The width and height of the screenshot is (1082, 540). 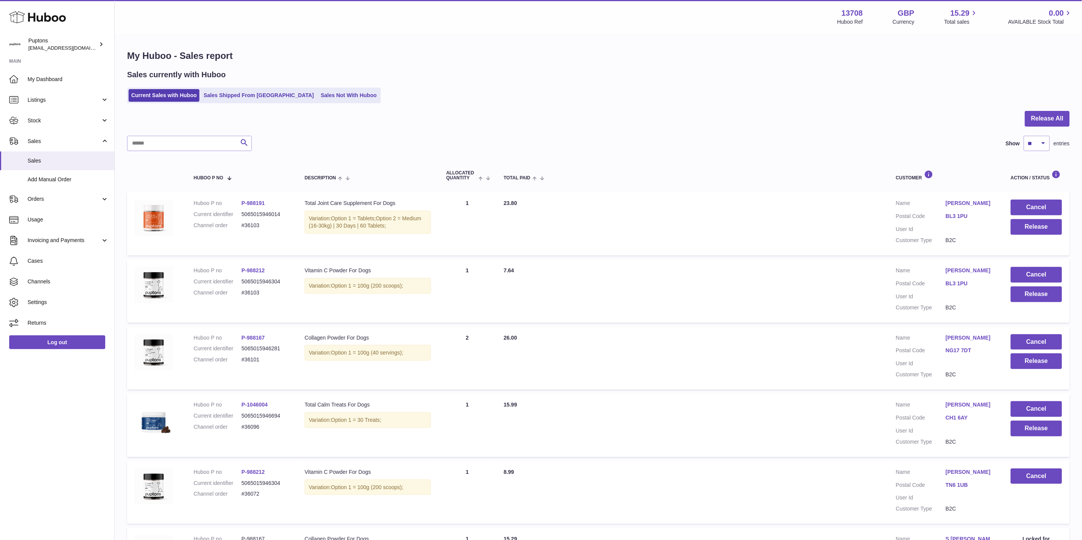 I want to click on a: 0.00 AVAILABLE Stock Total, so click(x=1040, y=17).